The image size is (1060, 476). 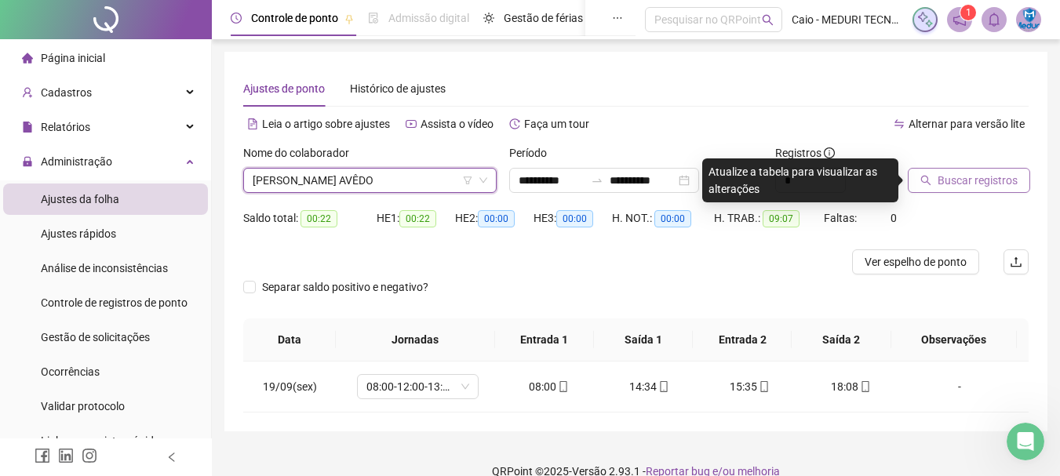 What do you see at coordinates (114, 303) in the screenshot?
I see `span: Controle de registros de ponto` at bounding box center [114, 303].